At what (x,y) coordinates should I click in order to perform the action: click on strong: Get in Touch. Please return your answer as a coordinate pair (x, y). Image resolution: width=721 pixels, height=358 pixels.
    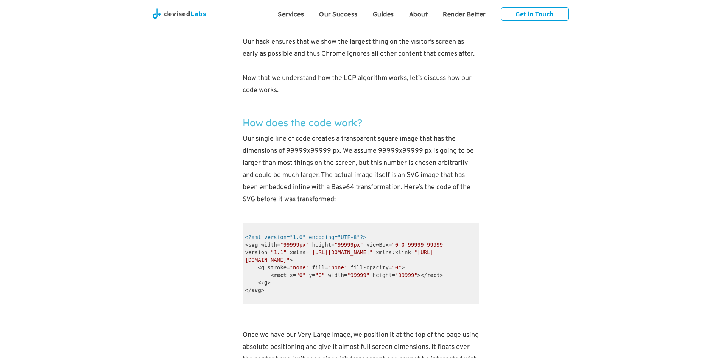
    Looking at the image, I should click on (534, 14).